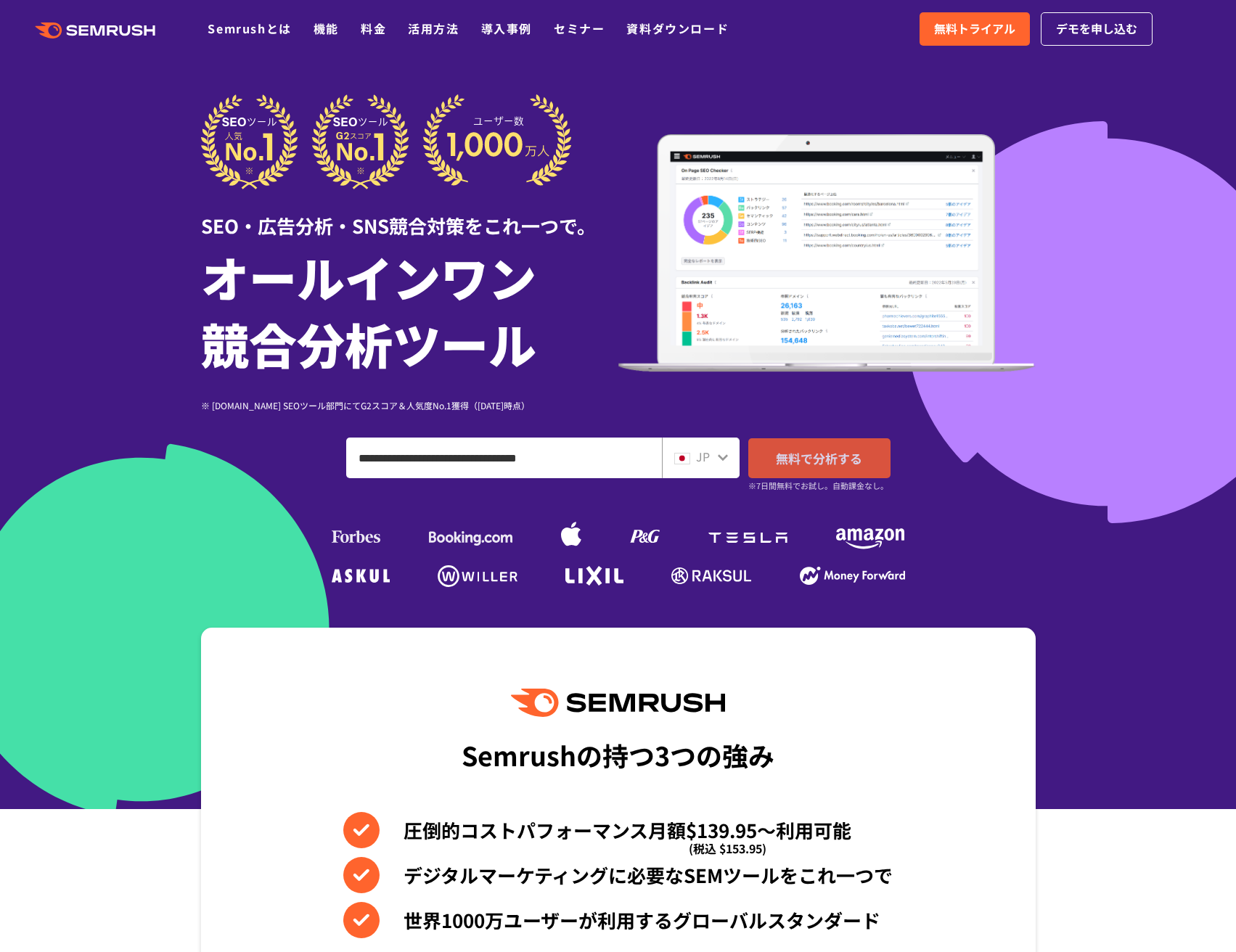  Describe the element at coordinates (818, 485) in the screenshot. I see `small: ※7日間無料でお試し。自動課金なし。` at that location.